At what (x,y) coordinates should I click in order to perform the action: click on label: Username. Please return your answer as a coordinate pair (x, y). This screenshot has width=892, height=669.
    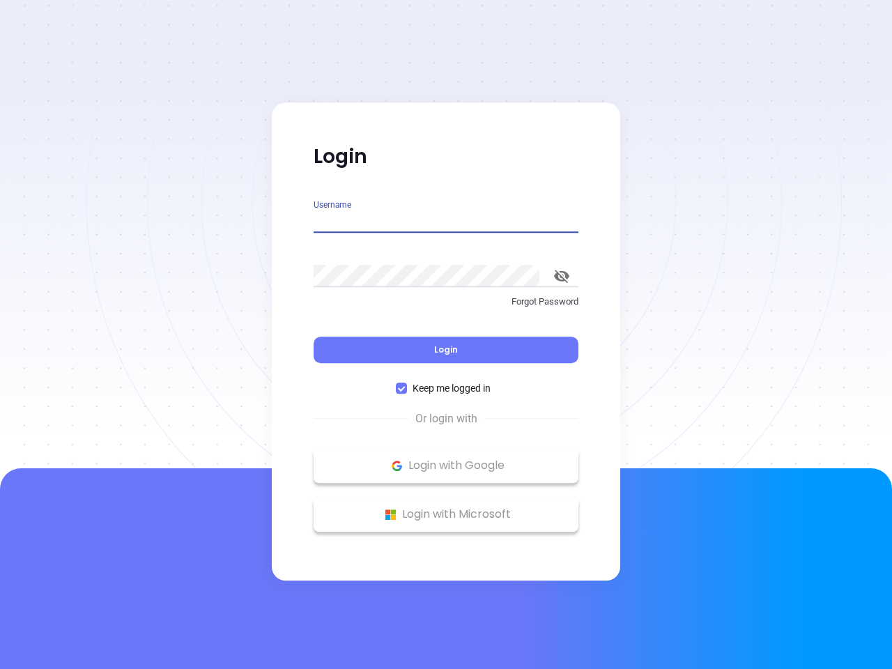
    Looking at the image, I should click on (333, 205).